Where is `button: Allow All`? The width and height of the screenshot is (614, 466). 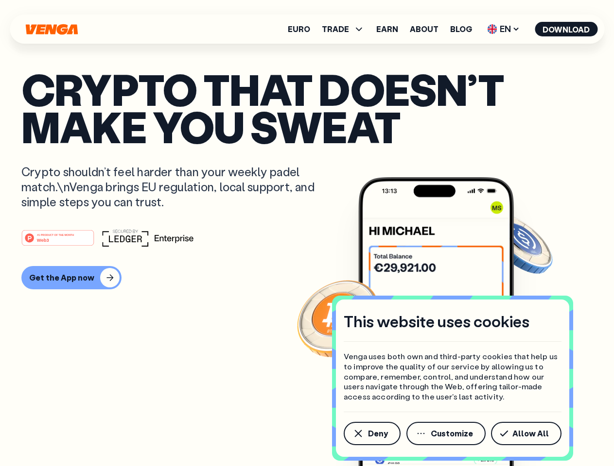
button: Allow All is located at coordinates (526, 434).